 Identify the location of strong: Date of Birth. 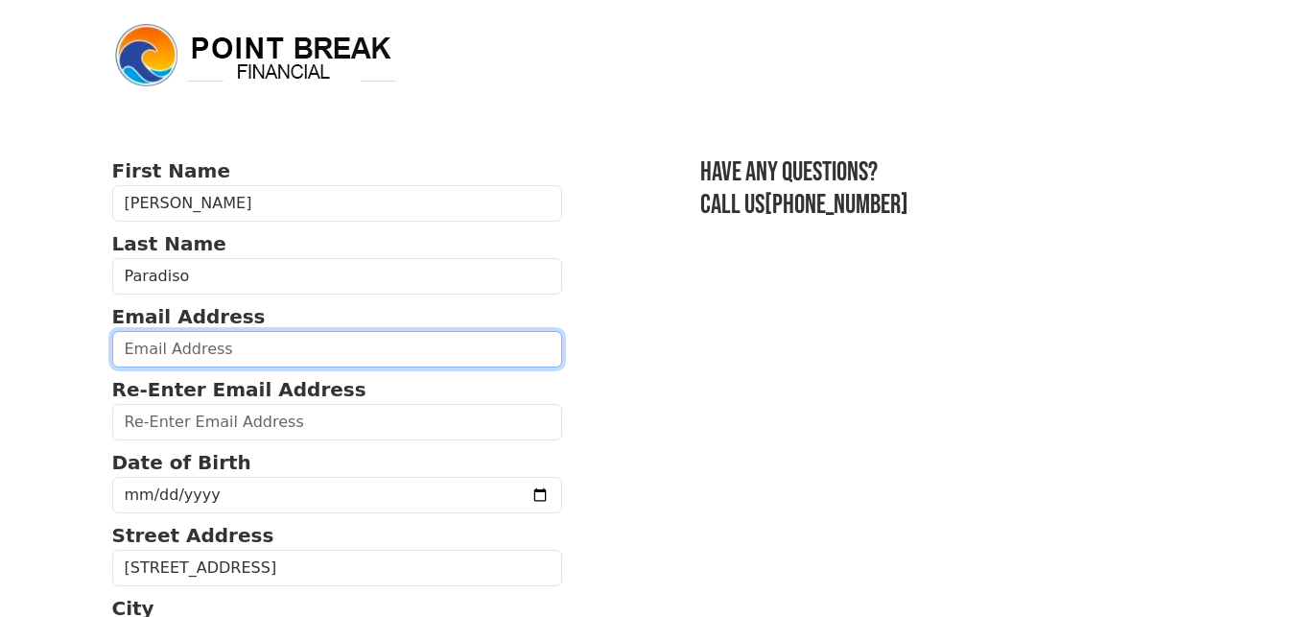
(181, 462).